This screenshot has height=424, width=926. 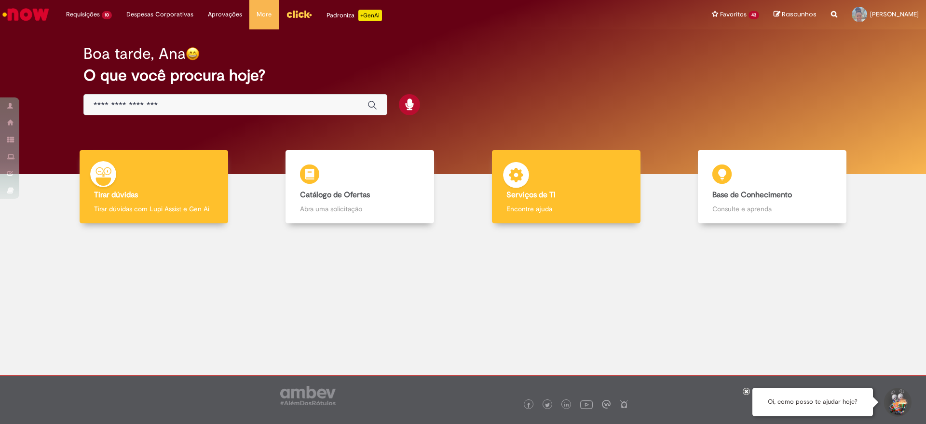 What do you see at coordinates (799, 14) in the screenshot?
I see `span: Rascunhos` at bounding box center [799, 14].